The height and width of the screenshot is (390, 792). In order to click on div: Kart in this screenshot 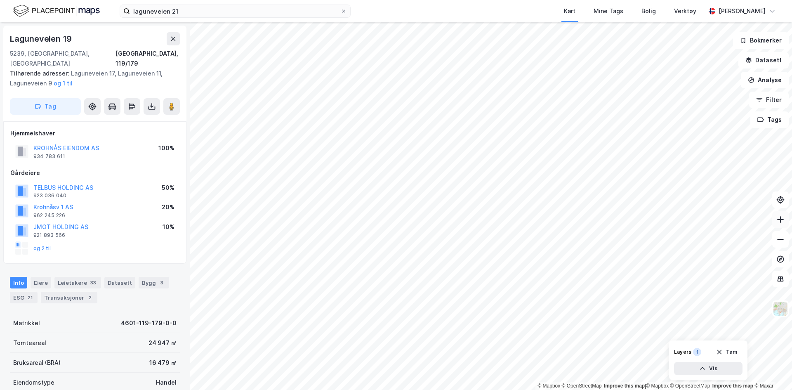, I will do `click(569, 11)`.